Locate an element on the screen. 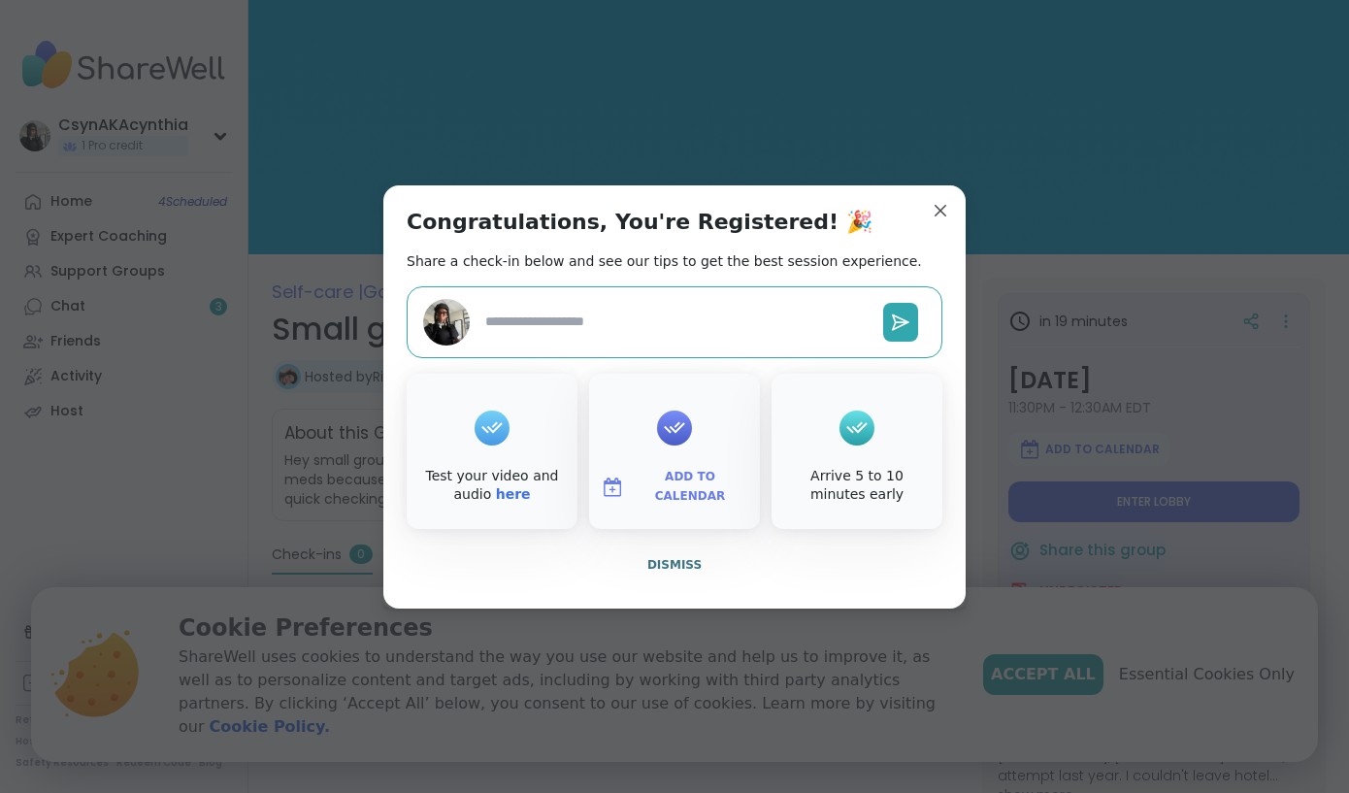 This screenshot has height=793, width=1349. button: Add to Calendar is located at coordinates (675, 487).